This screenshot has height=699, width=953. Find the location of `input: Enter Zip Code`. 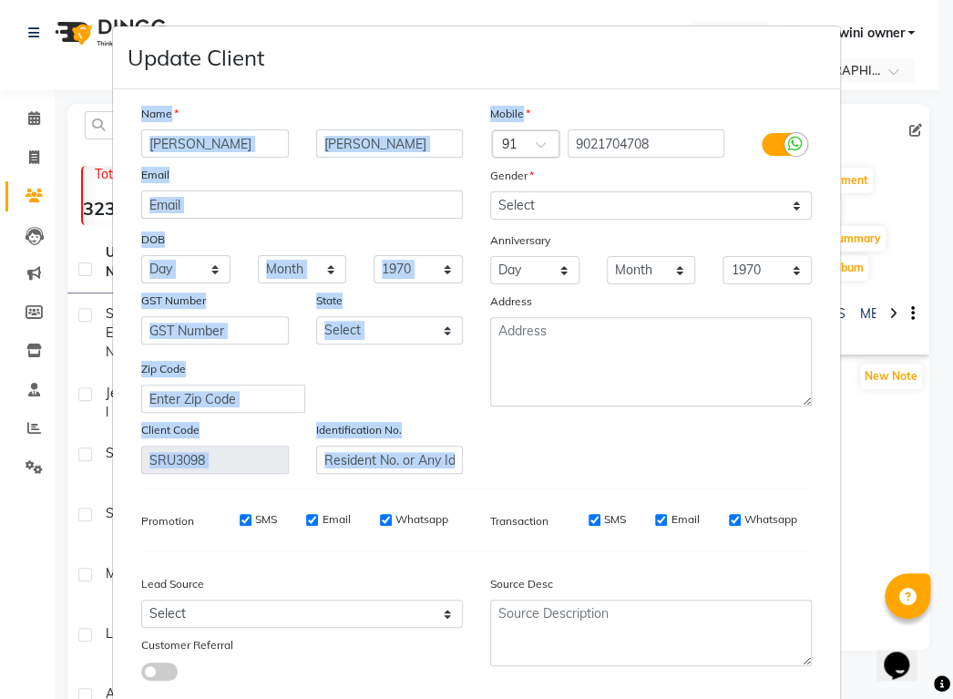

input: Enter Zip Code is located at coordinates (223, 398).